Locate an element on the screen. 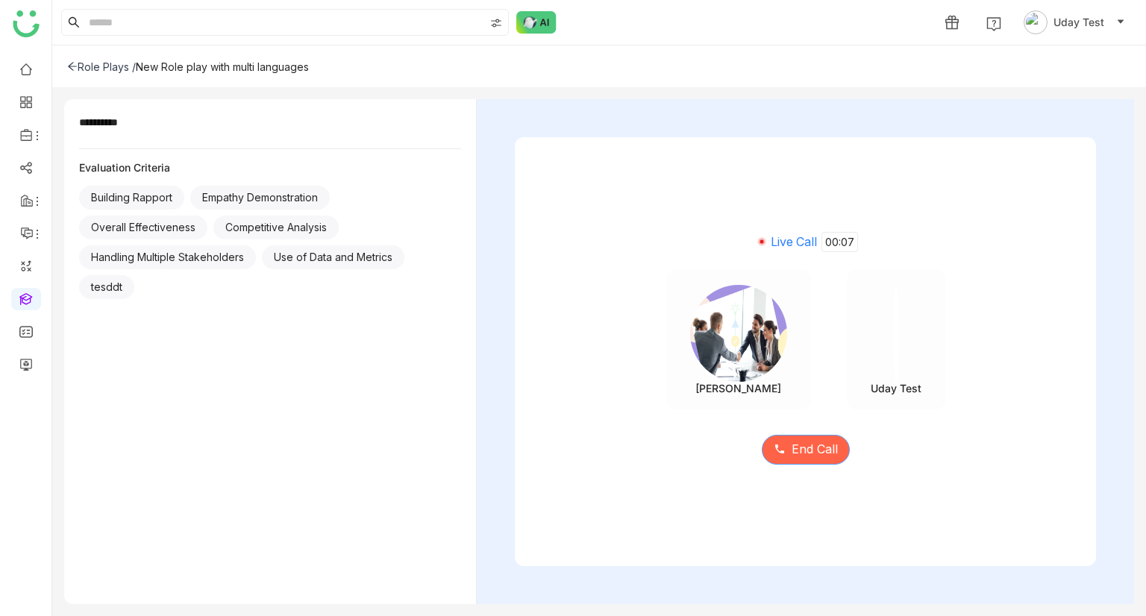 The image size is (1146, 616). img: logo is located at coordinates (26, 24).